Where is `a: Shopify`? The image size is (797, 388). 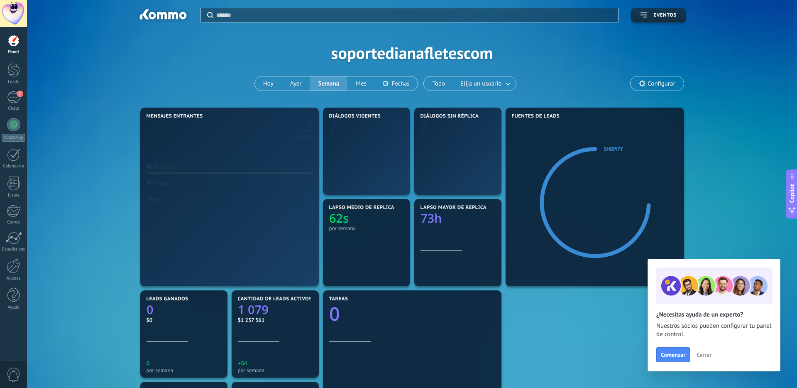 a: Shopify is located at coordinates (613, 149).